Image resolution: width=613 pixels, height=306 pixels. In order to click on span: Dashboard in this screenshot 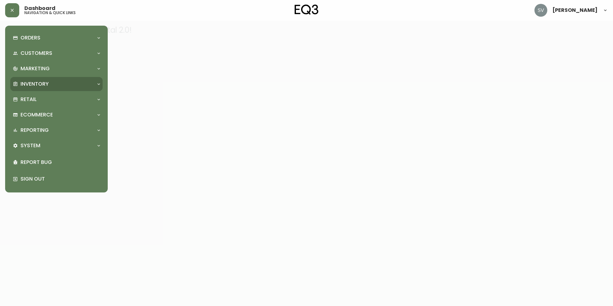, I will do `click(40, 8)`.